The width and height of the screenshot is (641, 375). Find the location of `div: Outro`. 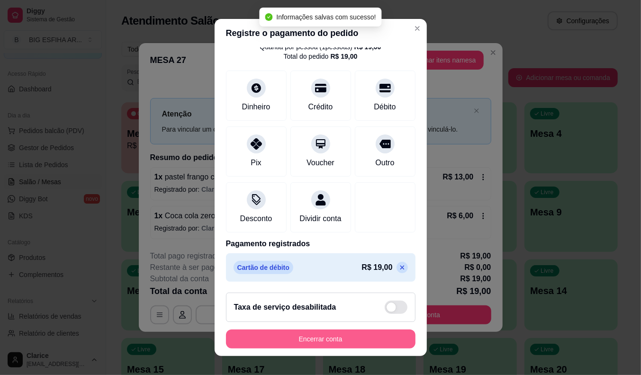

div: Outro is located at coordinates (385, 163).